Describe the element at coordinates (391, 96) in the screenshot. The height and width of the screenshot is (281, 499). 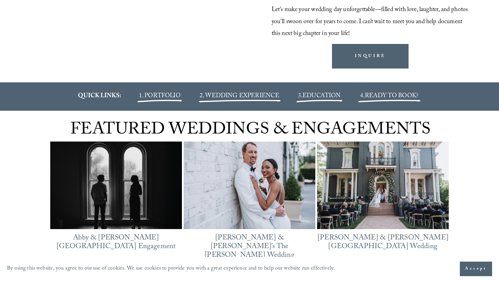
I see `span: READY TO BOOK?` at that location.